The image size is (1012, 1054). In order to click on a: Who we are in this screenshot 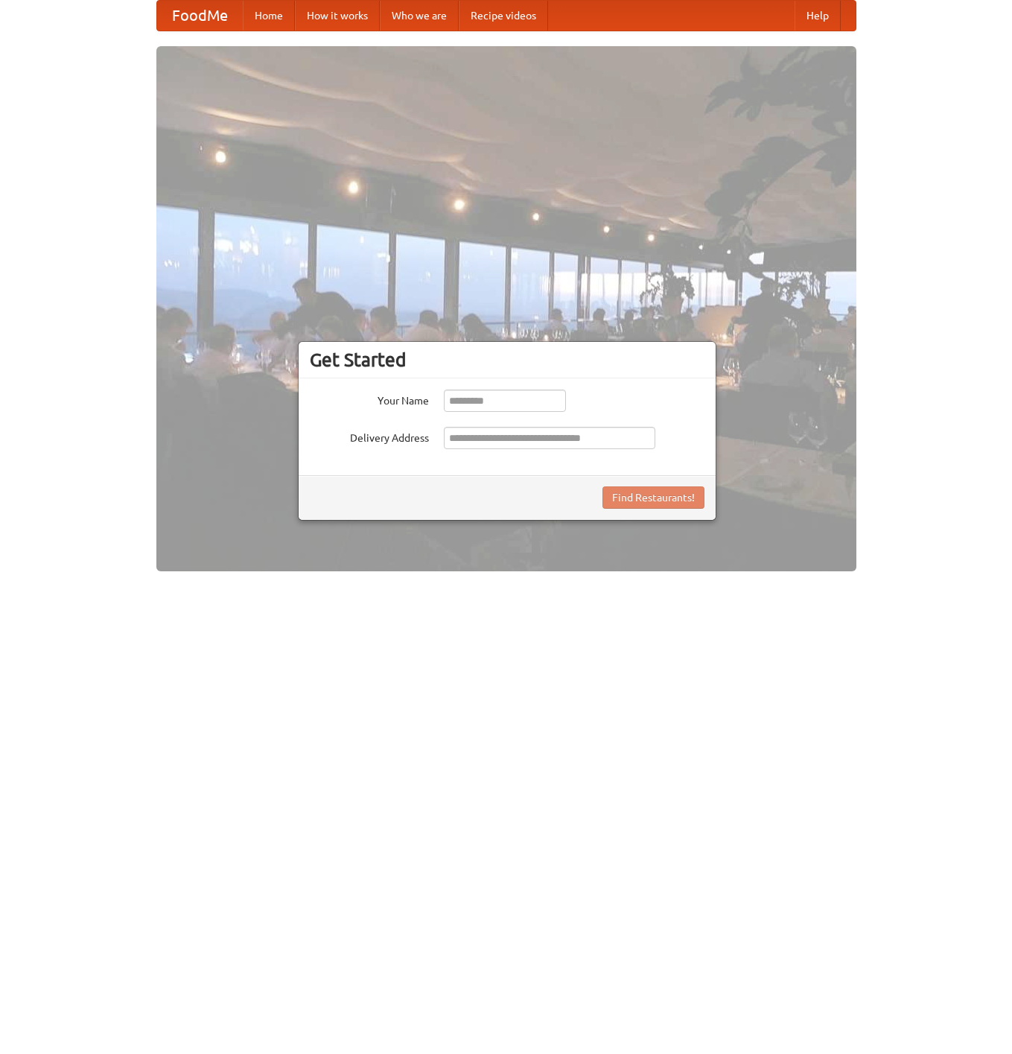, I will do `click(419, 16)`.